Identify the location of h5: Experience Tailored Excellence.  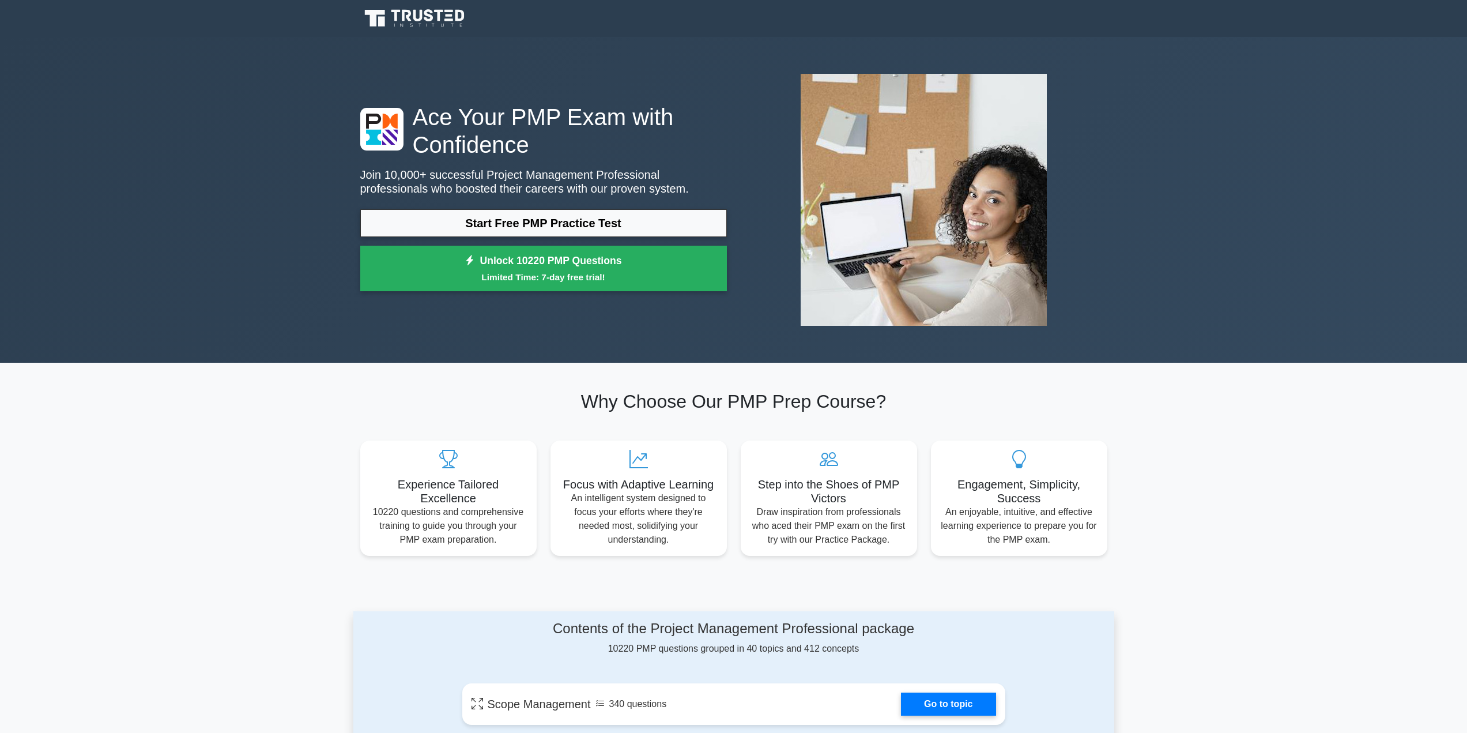
(448, 491).